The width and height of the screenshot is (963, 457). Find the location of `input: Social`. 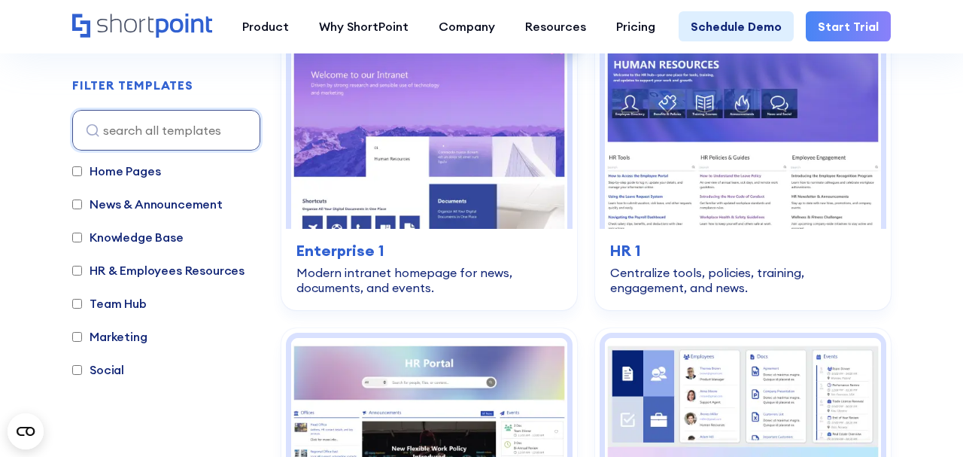

input: Social is located at coordinates (77, 369).